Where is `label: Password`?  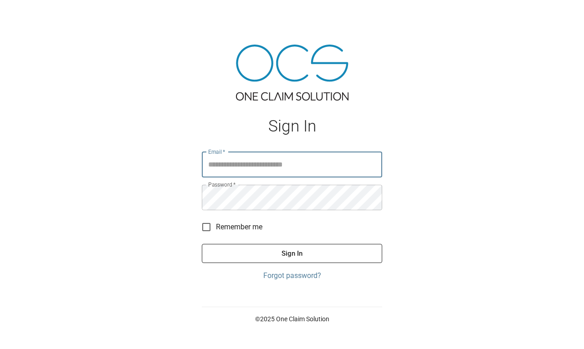 label: Password is located at coordinates (222, 184).